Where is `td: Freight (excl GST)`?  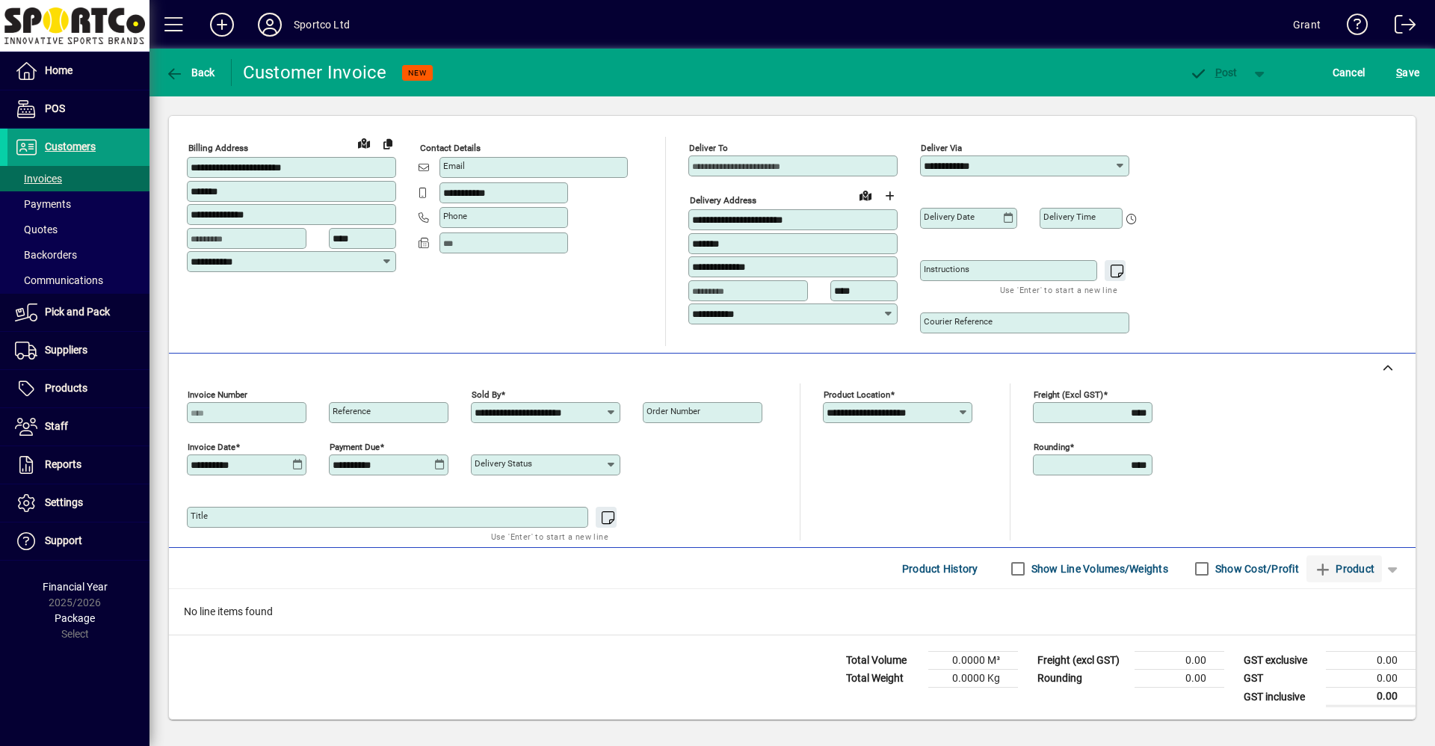
td: Freight (excl GST) is located at coordinates (1082, 661).